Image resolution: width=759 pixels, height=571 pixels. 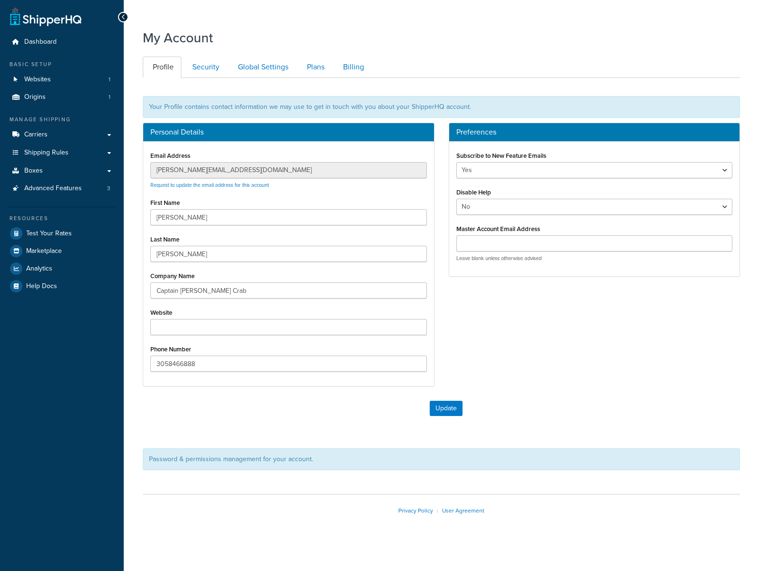 What do you see at coordinates (473, 192) in the screenshot?
I see `label: Disable Help` at bounding box center [473, 192].